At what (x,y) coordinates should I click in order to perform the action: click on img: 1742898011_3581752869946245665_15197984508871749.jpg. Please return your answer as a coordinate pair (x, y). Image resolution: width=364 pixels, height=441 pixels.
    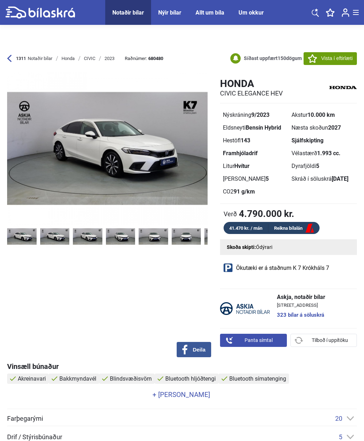
    Looking at the image, I should click on (219, 236).